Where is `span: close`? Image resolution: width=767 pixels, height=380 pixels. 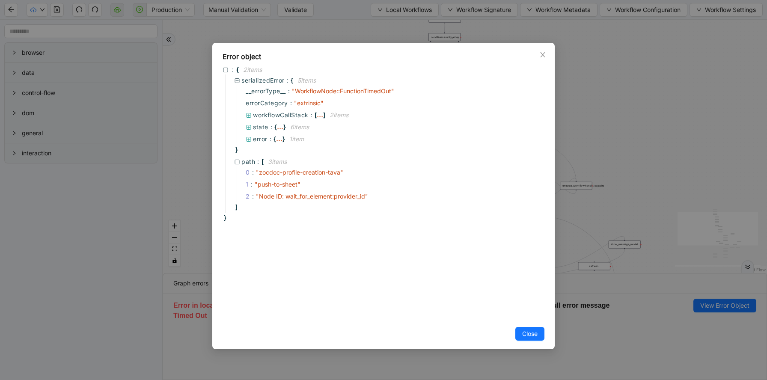
span: close is located at coordinates (543, 55).